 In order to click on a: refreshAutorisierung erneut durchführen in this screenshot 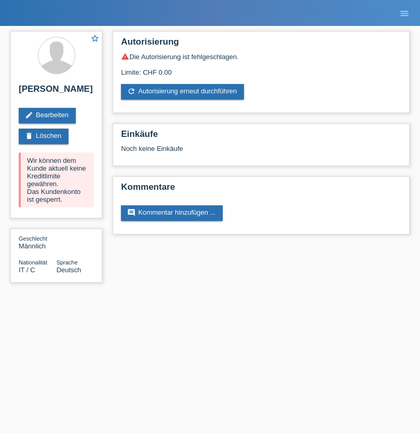, I will do `click(182, 92)`.